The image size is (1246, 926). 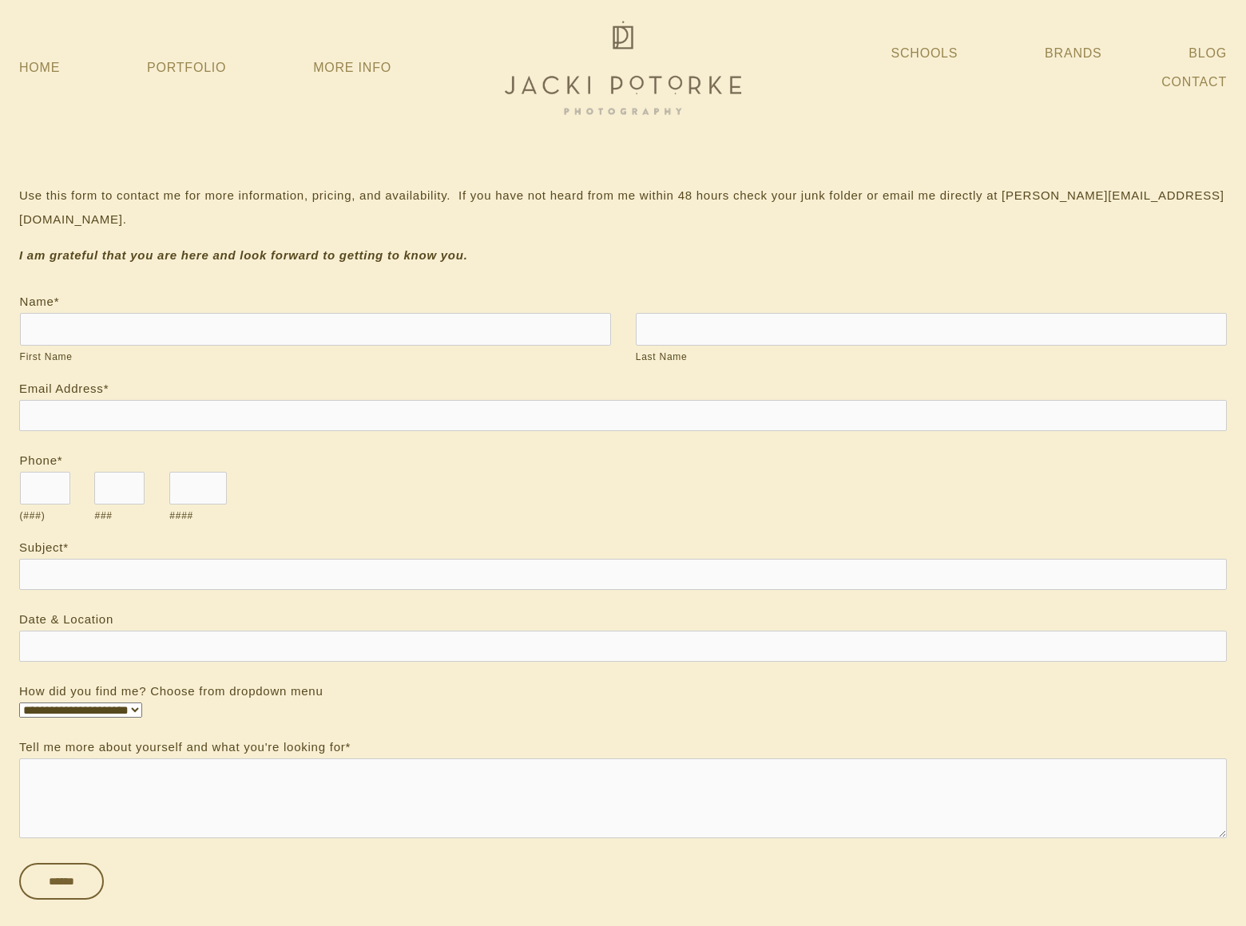 I want to click on label: Subject, so click(x=623, y=547).